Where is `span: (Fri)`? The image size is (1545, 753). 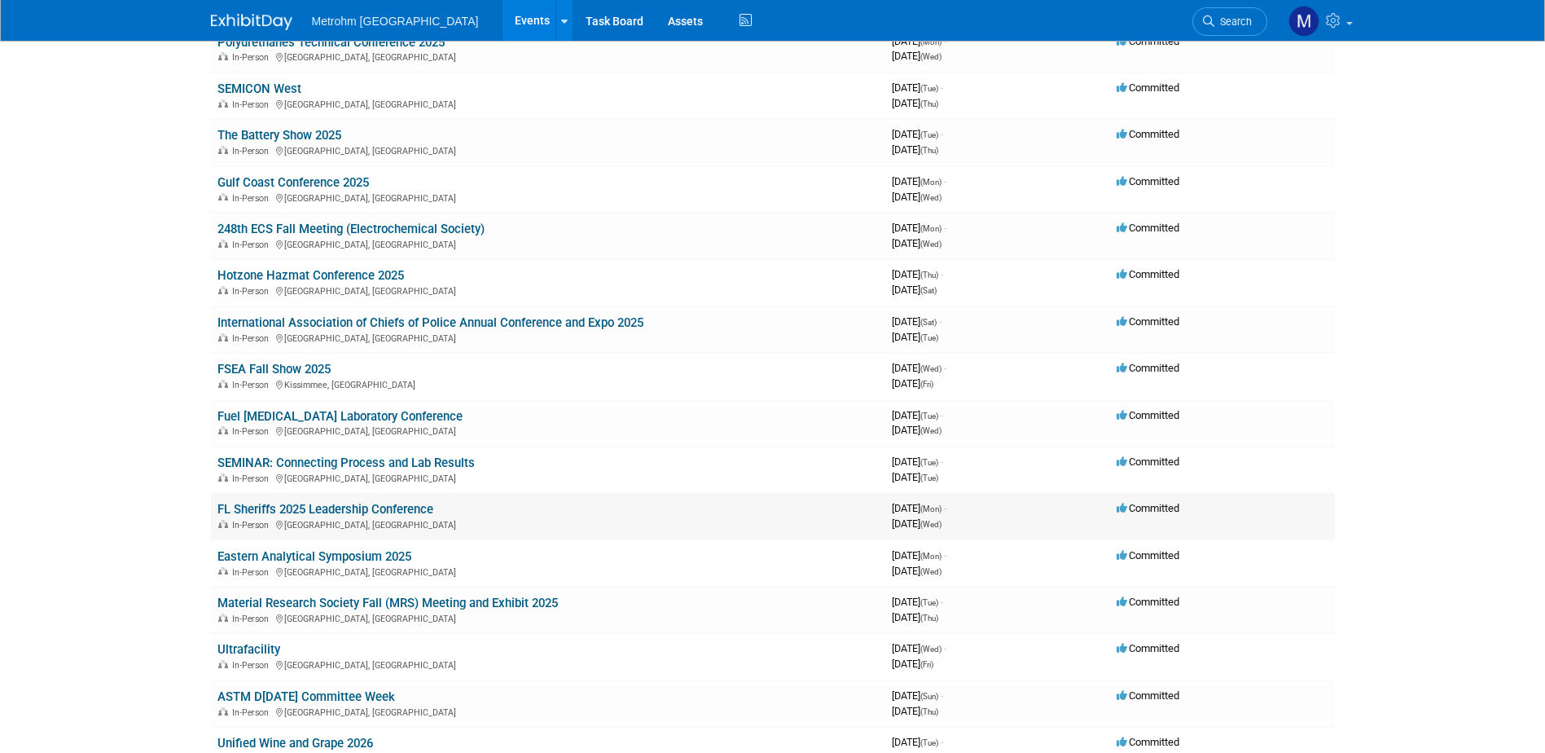 span: (Fri) is located at coordinates (927, 384).